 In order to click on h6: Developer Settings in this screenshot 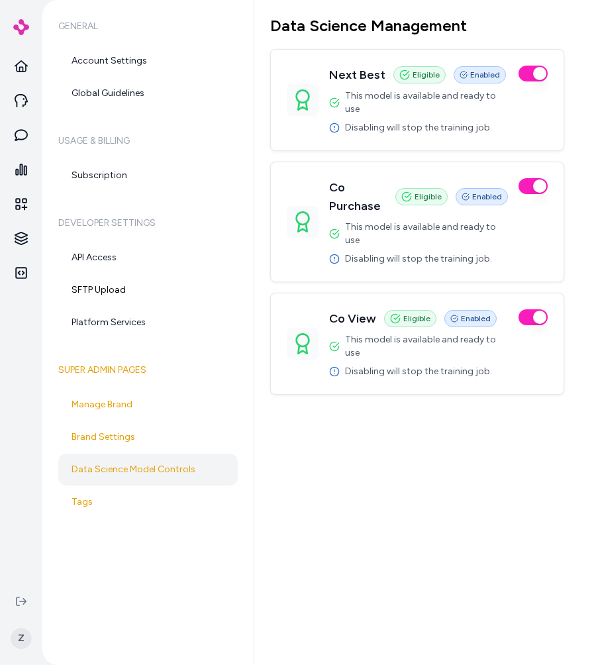, I will do `click(148, 223)`.